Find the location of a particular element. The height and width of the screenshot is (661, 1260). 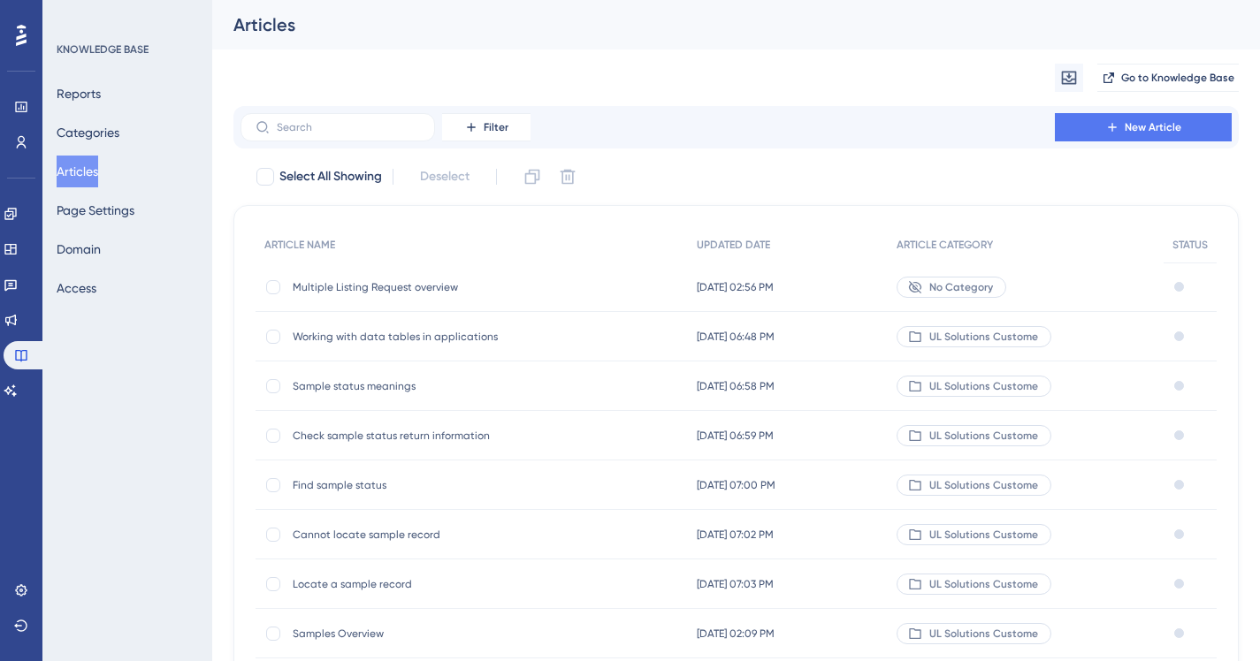

span: Sample status meanings is located at coordinates (434, 386).